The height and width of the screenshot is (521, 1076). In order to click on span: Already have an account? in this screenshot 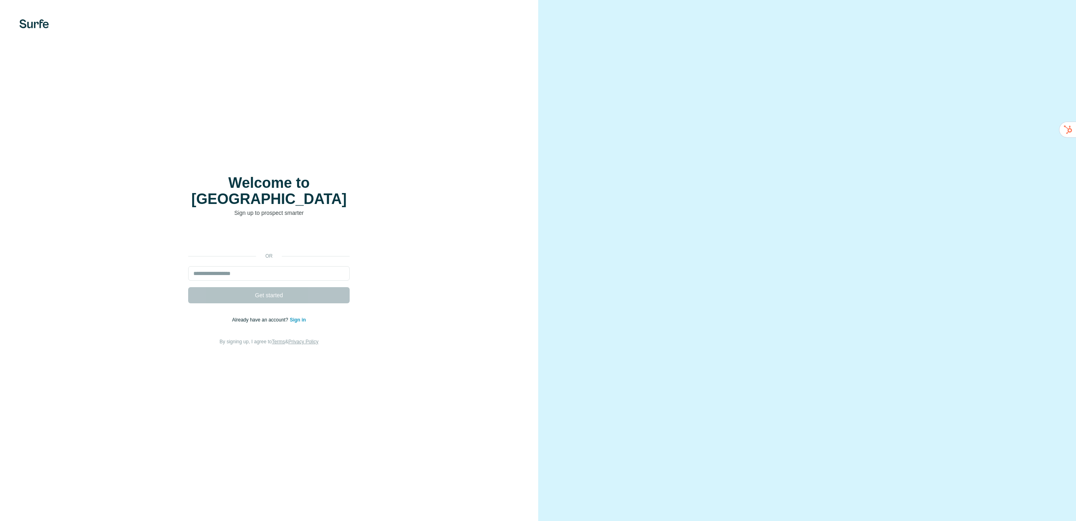, I will do `click(261, 320)`.